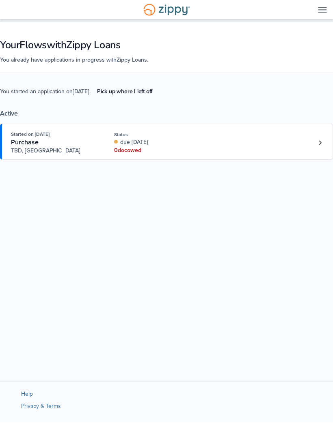 The image size is (333, 446). Describe the element at coordinates (152, 135) in the screenshot. I see `div: Status` at that location.